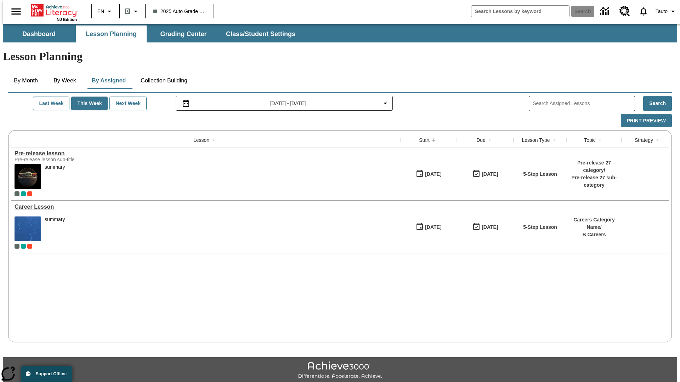  I want to click on a: Data Center, so click(605, 11).